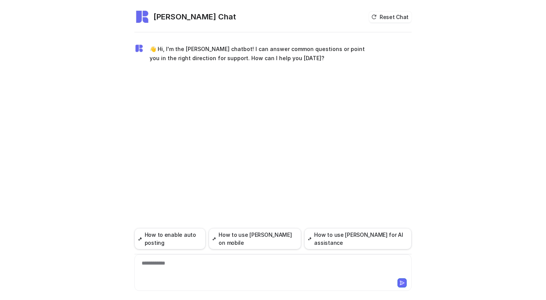 The height and width of the screenshot is (300, 546). I want to click on button: Reset Chat, so click(390, 17).